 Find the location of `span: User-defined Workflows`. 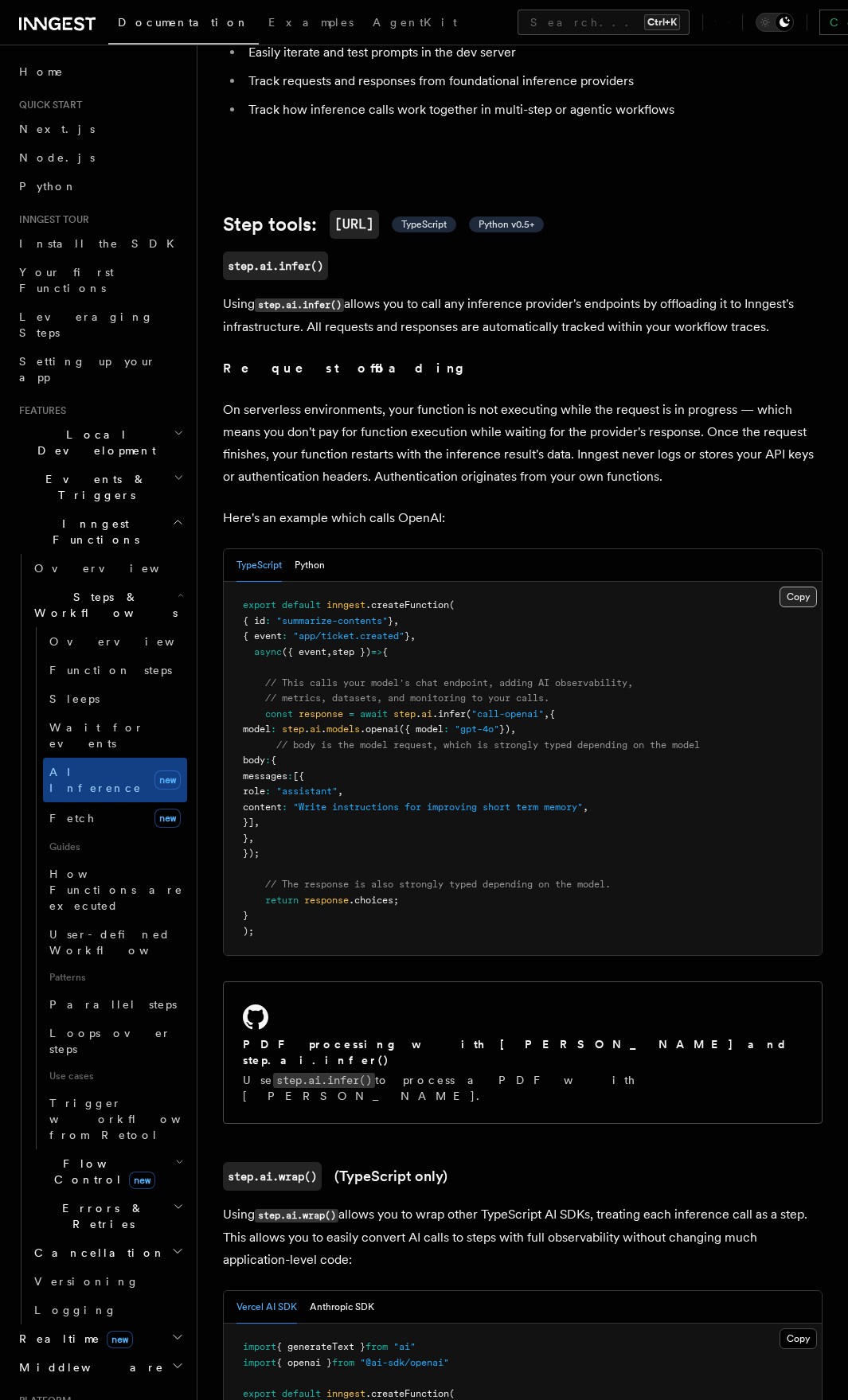

span: User-defined Workflows is located at coordinates (121, 943).